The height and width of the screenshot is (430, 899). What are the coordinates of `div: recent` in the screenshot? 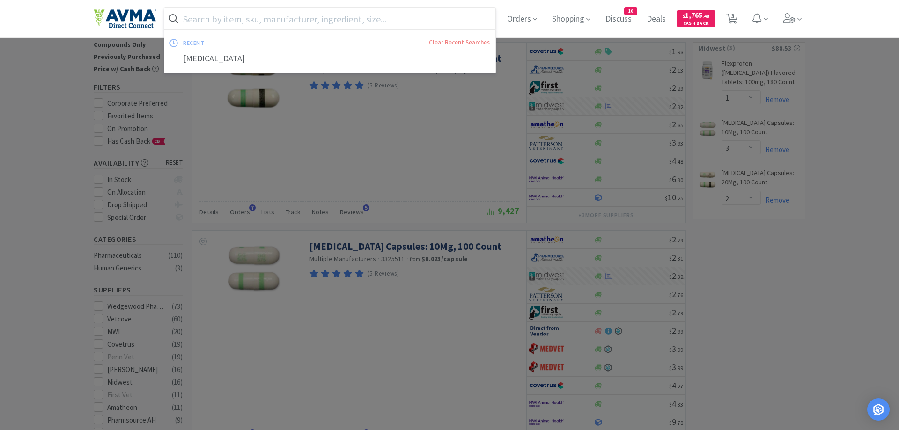 It's located at (250, 43).